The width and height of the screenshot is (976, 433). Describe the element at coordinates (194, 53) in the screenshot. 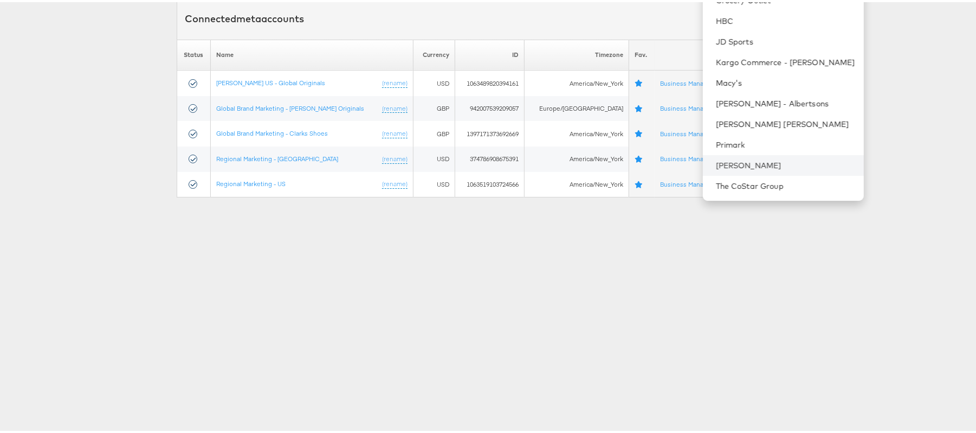

I see `th: Status` at that location.